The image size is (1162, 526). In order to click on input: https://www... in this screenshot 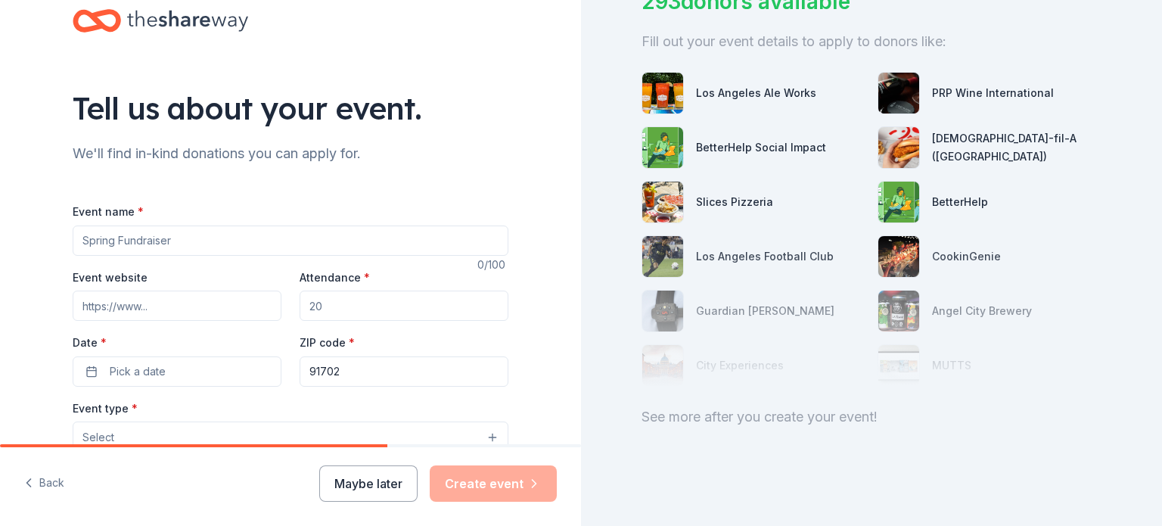, I will do `click(177, 306)`.